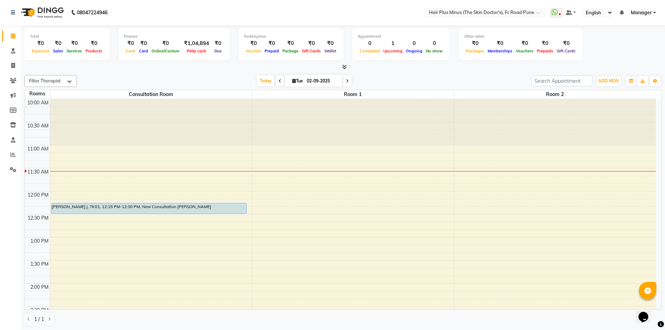 The image size is (665, 330). What do you see at coordinates (38, 126) in the screenshot?
I see `div: 10:30 AM` at bounding box center [38, 126].